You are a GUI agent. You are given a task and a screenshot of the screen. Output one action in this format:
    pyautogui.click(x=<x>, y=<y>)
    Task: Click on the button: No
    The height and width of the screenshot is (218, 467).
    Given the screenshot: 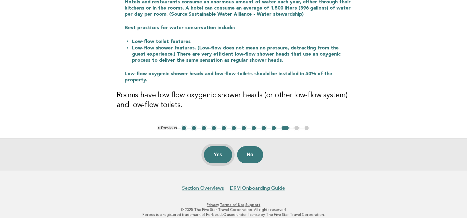 What is the action you would take?
    pyautogui.click(x=250, y=155)
    